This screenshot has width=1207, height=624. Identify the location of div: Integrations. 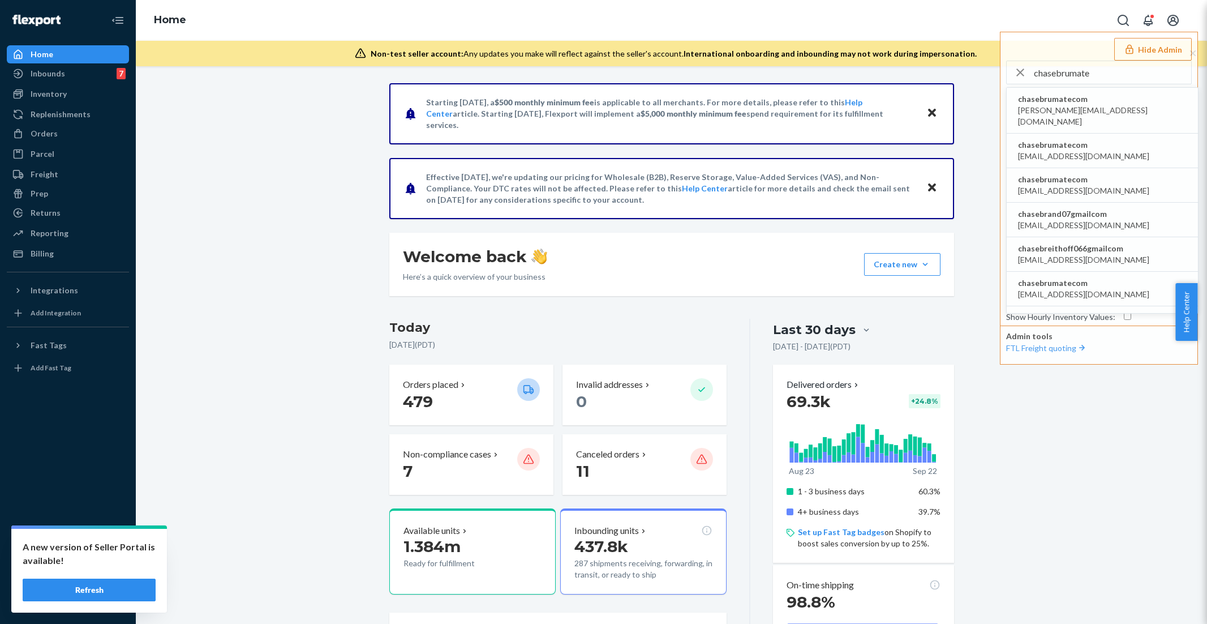
(54, 290).